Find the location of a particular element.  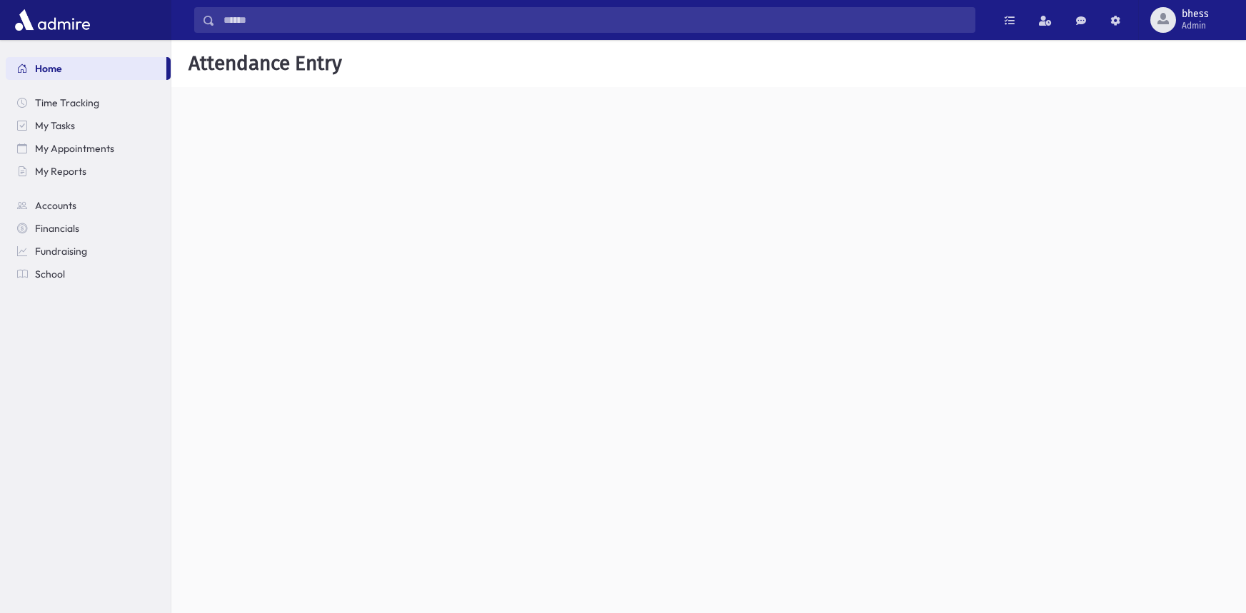

span: Home is located at coordinates (49, 69).